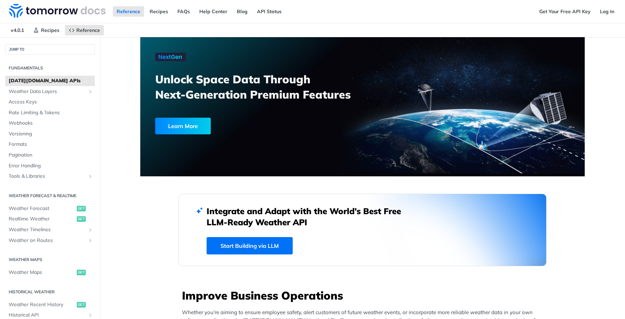  I want to click on a: Realtime Weatherget, so click(50, 219).